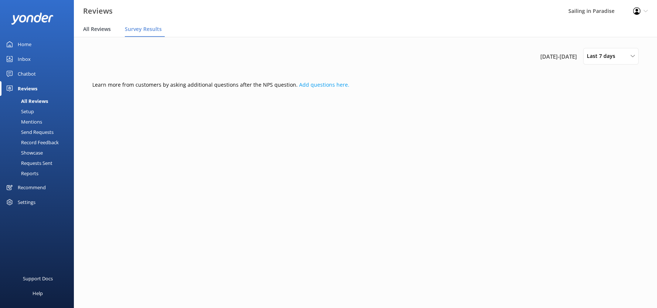 This screenshot has height=308, width=657. Describe the element at coordinates (39, 122) in the screenshot. I see `a: Mentions` at that location.